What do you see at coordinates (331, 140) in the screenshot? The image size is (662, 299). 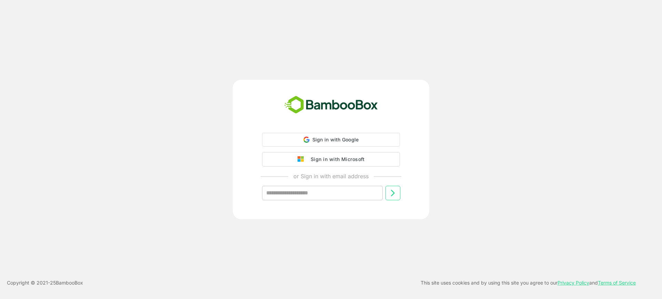 I see `div: Sign in with Google` at bounding box center [331, 140].